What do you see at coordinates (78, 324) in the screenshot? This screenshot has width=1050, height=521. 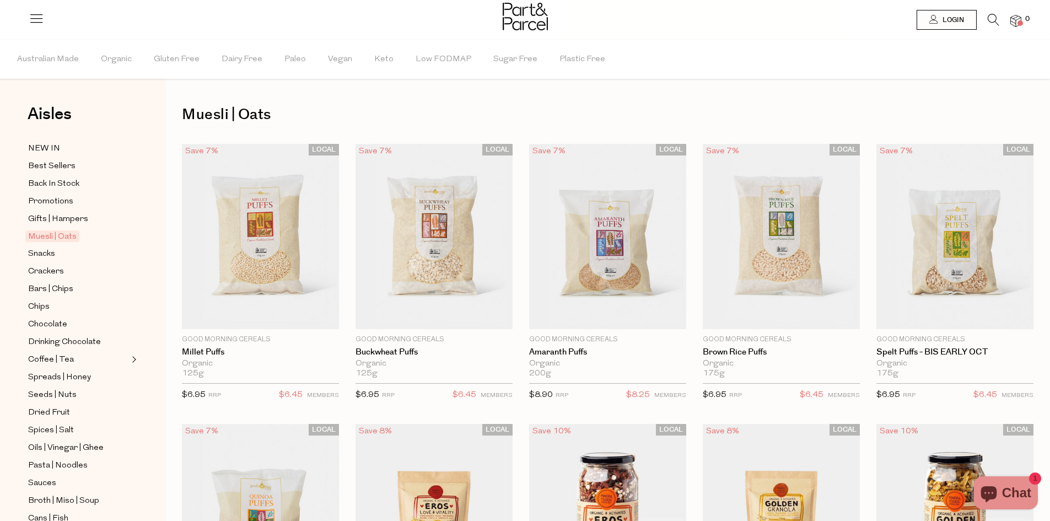 I see `a: Chocolate` at bounding box center [78, 324].